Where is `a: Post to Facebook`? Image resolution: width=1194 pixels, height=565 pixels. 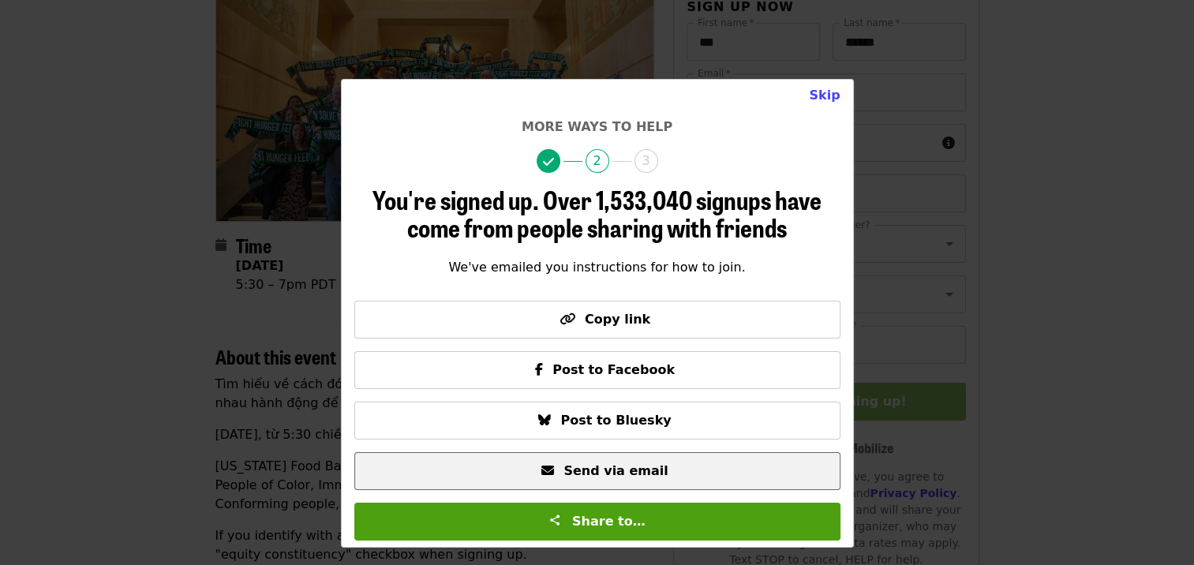
a: Post to Facebook is located at coordinates (597, 370).